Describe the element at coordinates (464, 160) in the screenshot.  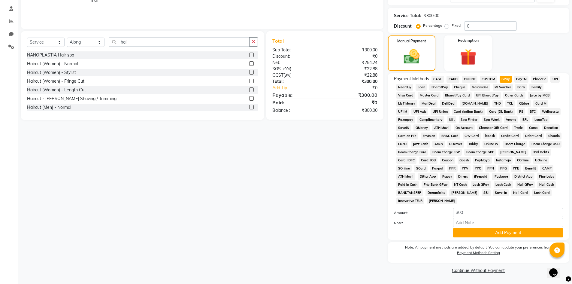
I see `span: Gcash` at that location.